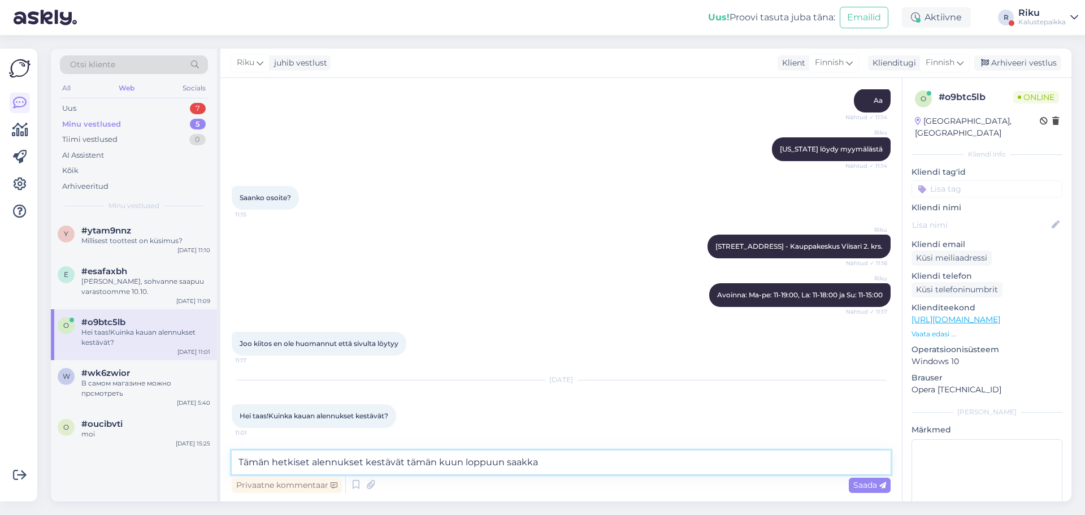 The width and height of the screenshot is (1085, 515). Describe the element at coordinates (66, 233) in the screenshot. I see `span: y` at that location.